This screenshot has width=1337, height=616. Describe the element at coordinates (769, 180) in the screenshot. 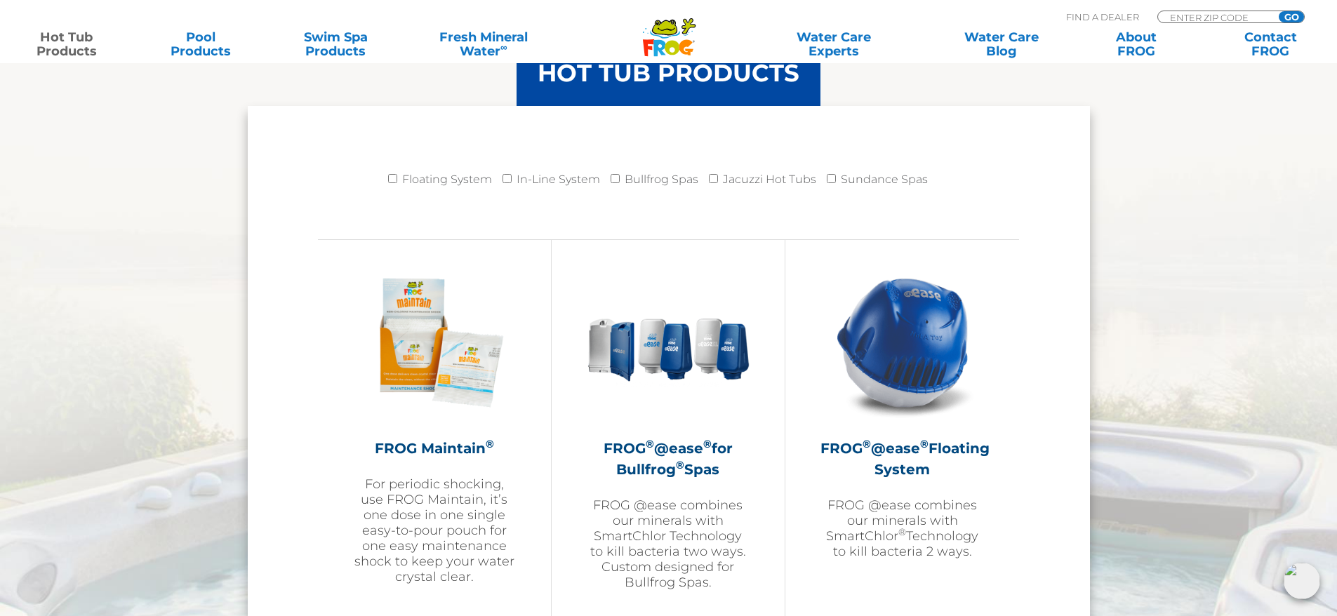

I see `label: Jacuzzi Hot Tubs` at that location.